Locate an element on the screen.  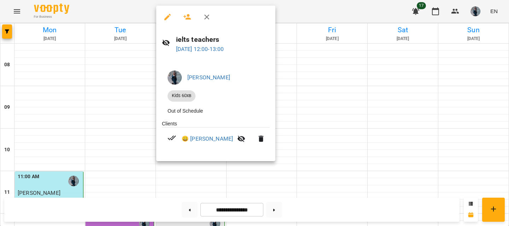
ul: Clients is located at coordinates (216, 136).